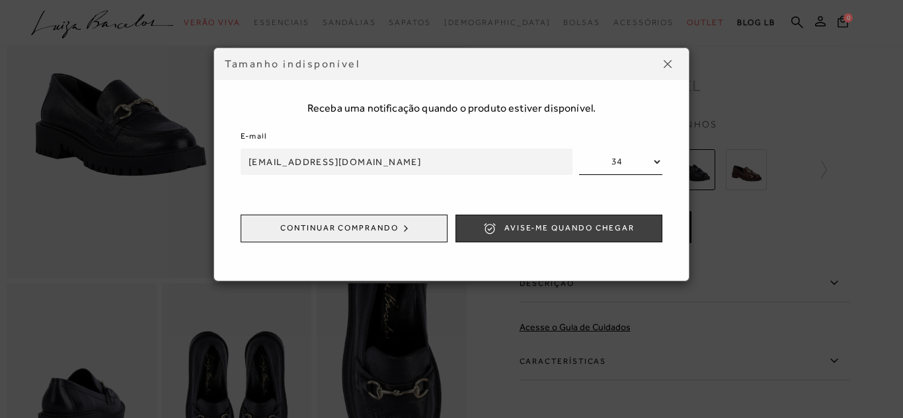  What do you see at coordinates (451, 108) in the screenshot?
I see `span: Receba uma notificação quando o produto estiver disponível.` at bounding box center [451, 108].